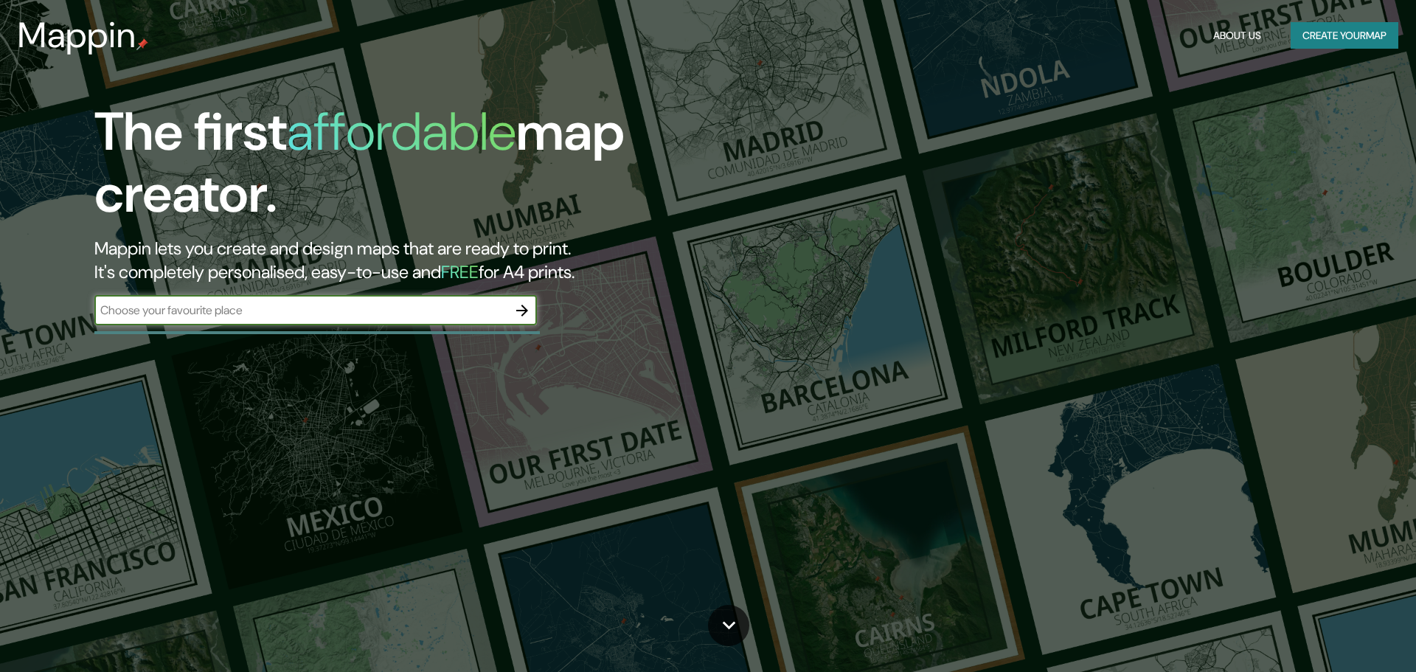  What do you see at coordinates (142, 44) in the screenshot?
I see `img: mappin-pin` at bounding box center [142, 44].